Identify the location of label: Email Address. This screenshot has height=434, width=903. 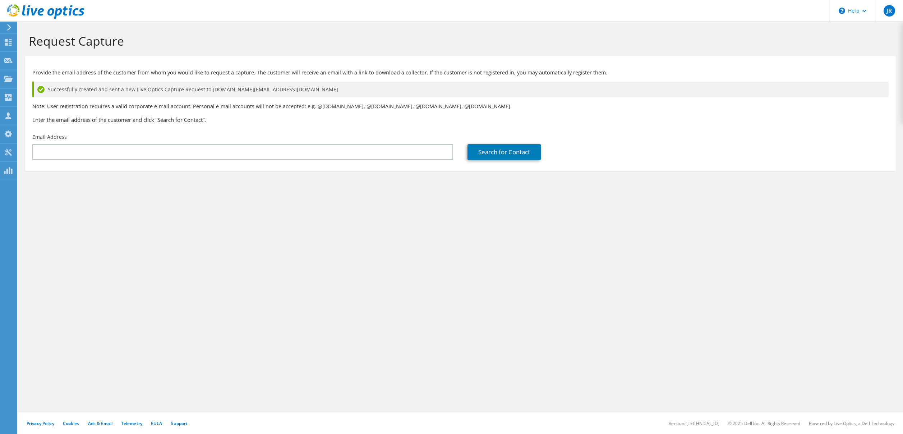
(50, 137).